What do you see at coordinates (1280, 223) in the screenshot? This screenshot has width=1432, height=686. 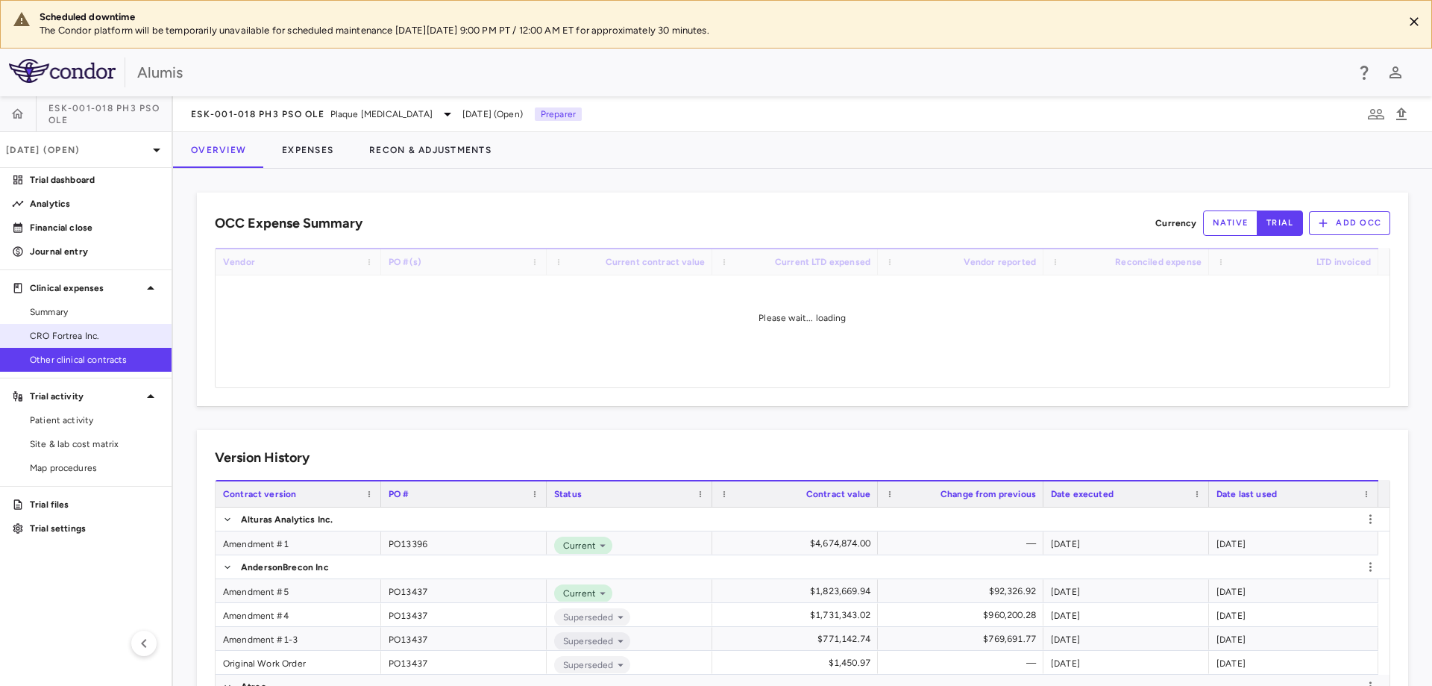 I see `button: trial` at bounding box center [1280, 223].